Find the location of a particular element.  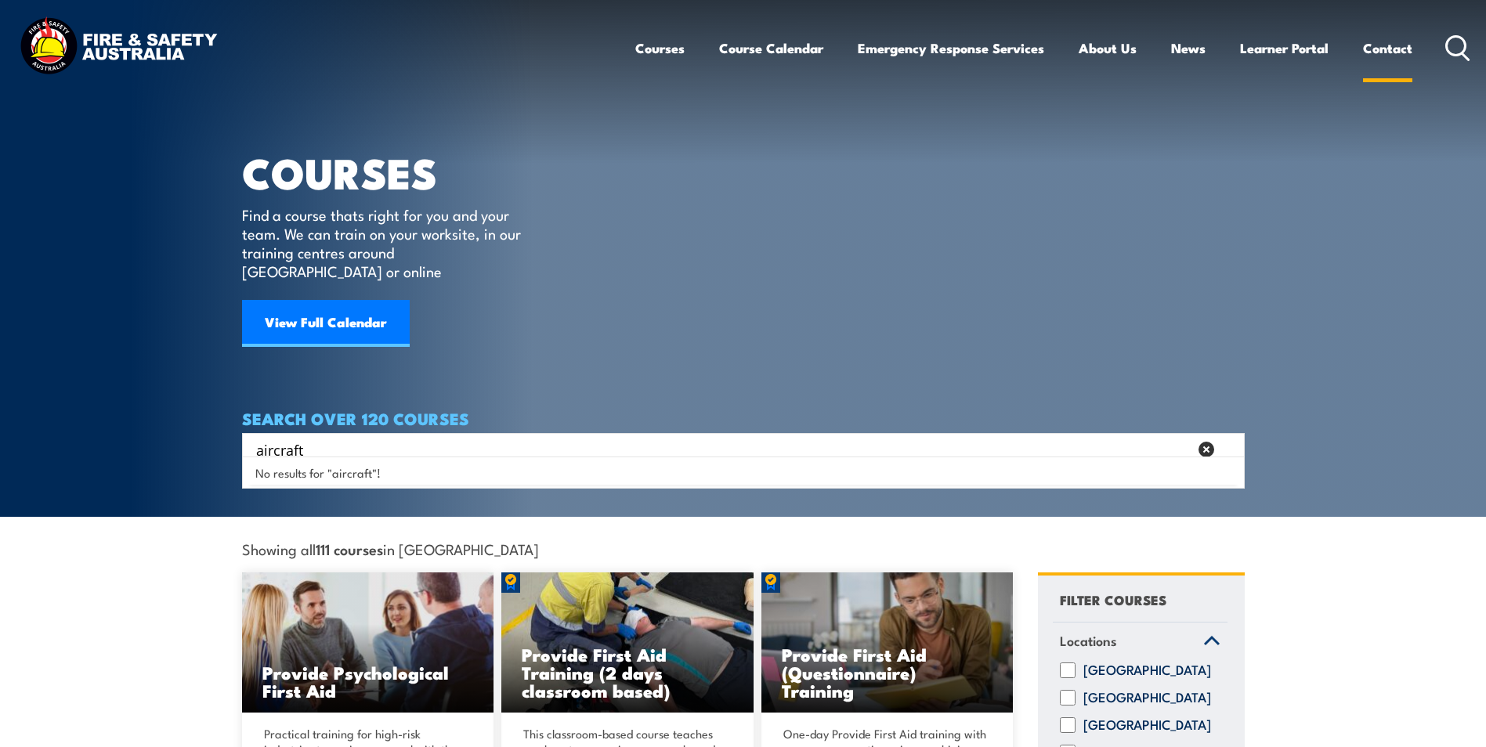

span: No results for "aircraft"! is located at coordinates (318, 472).